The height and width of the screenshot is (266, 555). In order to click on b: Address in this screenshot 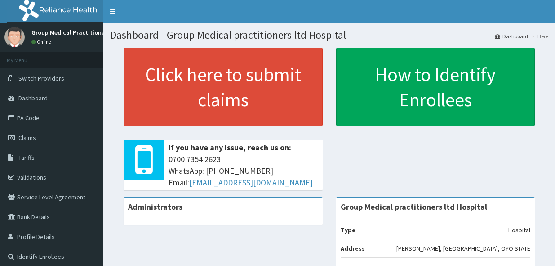, I will do `click(353, 248)`.